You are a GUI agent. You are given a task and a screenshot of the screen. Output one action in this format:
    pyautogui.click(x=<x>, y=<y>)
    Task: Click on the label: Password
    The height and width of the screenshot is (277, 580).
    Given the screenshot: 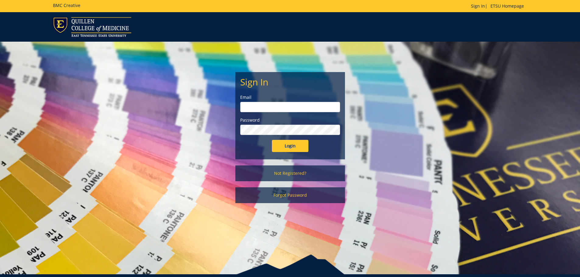 What is the action you would take?
    pyautogui.click(x=290, y=120)
    